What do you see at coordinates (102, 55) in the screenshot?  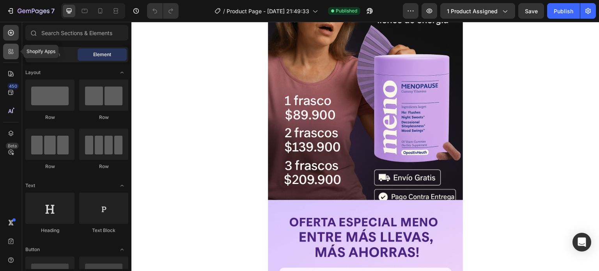 I see `span: Element` at bounding box center [102, 55].